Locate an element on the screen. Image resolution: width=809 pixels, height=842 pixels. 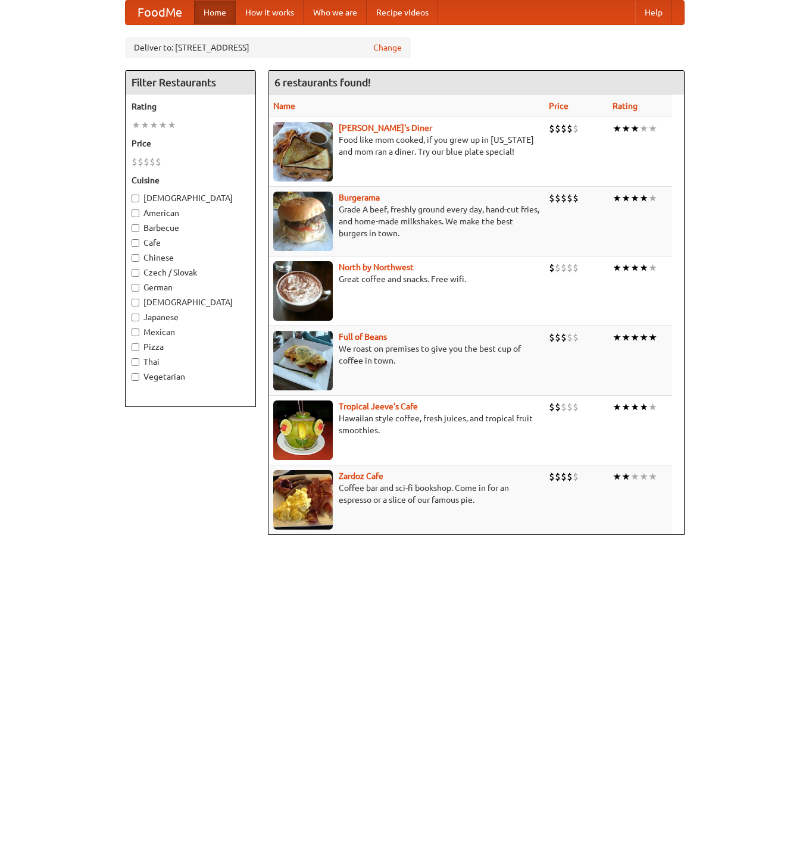
label: German is located at coordinates (190, 287).